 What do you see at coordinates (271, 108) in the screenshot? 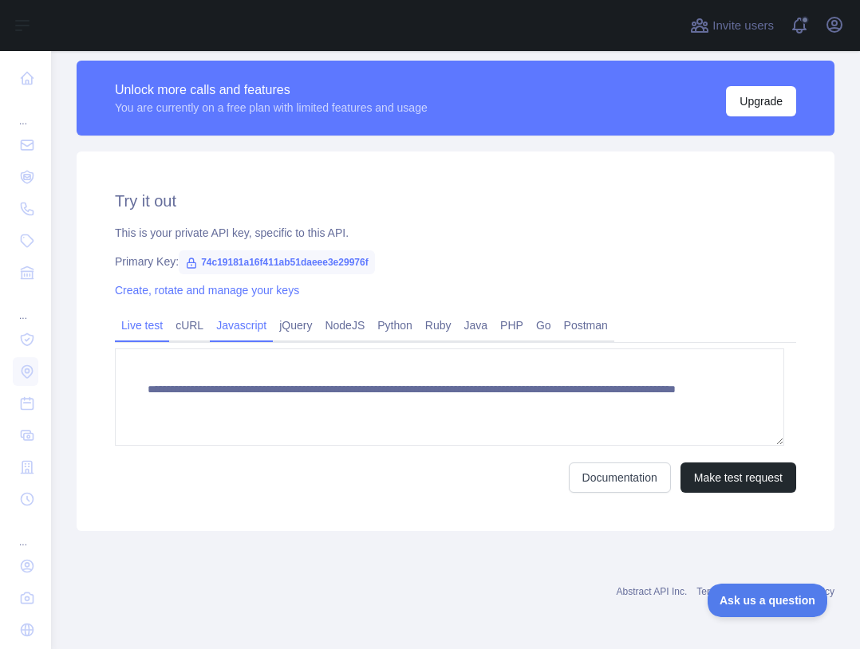
I see `div: You are currently on a free plan with limited features and usage` at bounding box center [271, 108].